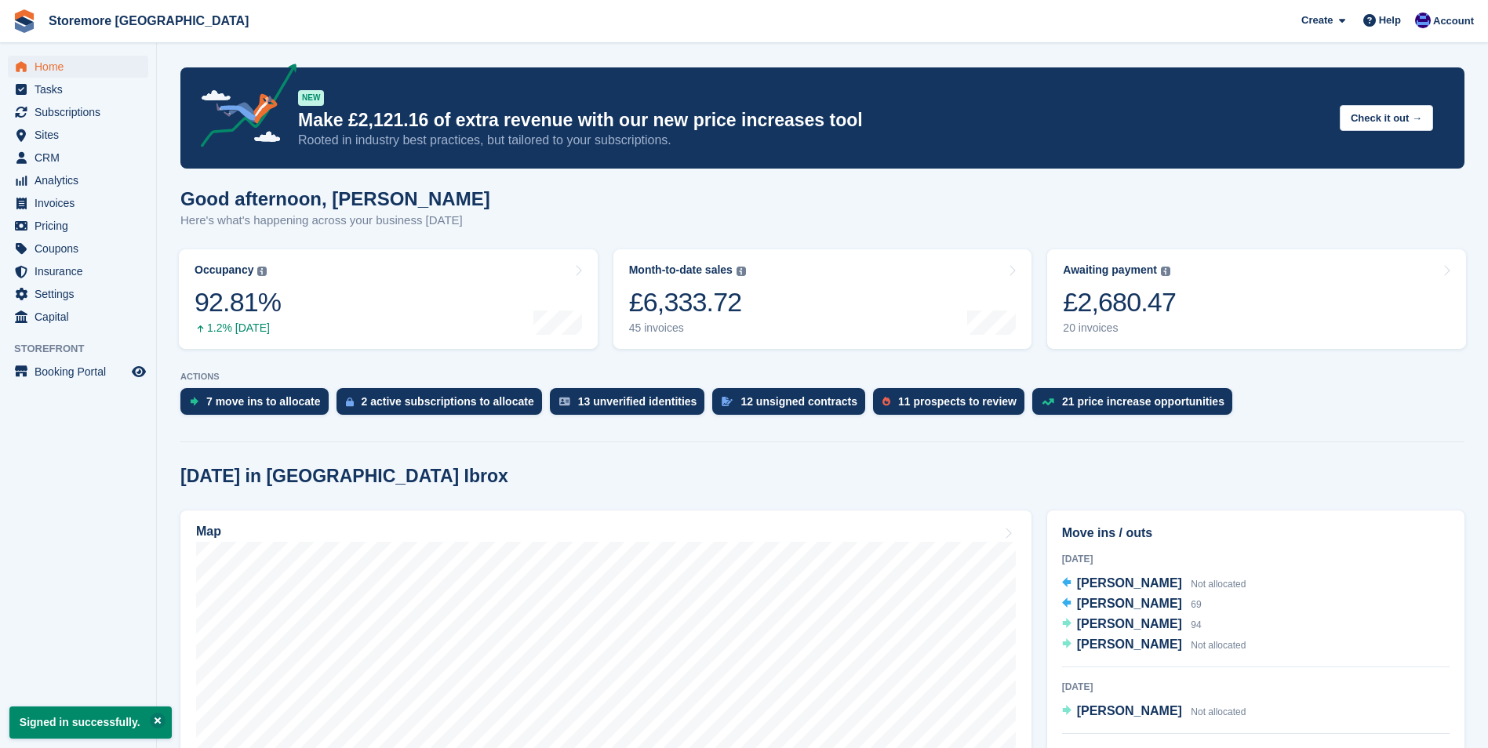 This screenshot has height=748, width=1488. I want to click on div: 7 move ins to allocate, so click(264, 402).